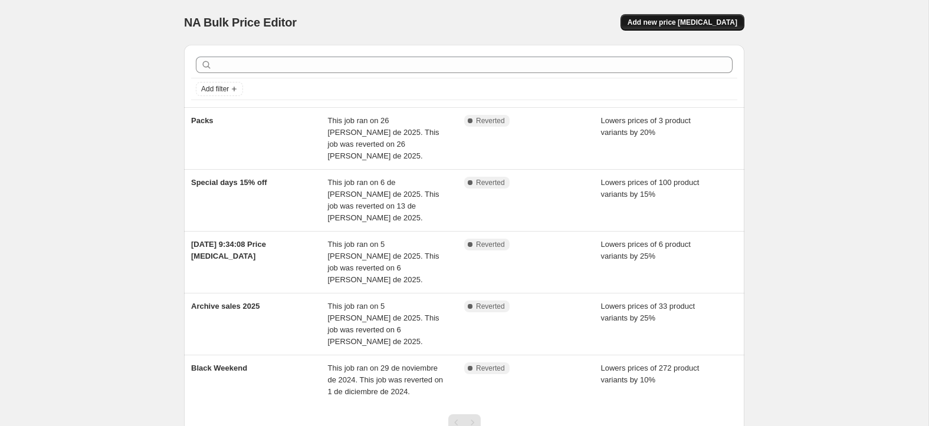 This screenshot has width=929, height=426. What do you see at coordinates (650, 374) in the screenshot?
I see `span: Lowers prices of 272 product variants by 10%` at bounding box center [650, 374].